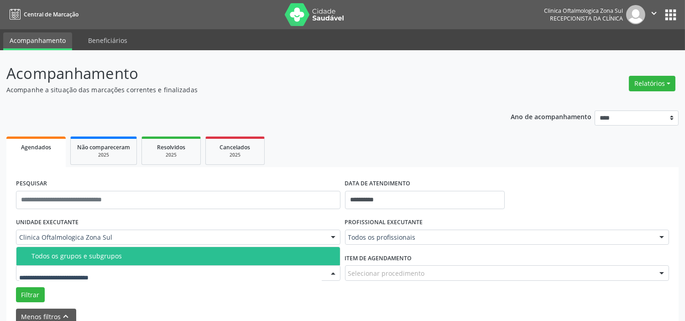 The image size is (685, 321). I want to click on span: Agendados, so click(36, 147).